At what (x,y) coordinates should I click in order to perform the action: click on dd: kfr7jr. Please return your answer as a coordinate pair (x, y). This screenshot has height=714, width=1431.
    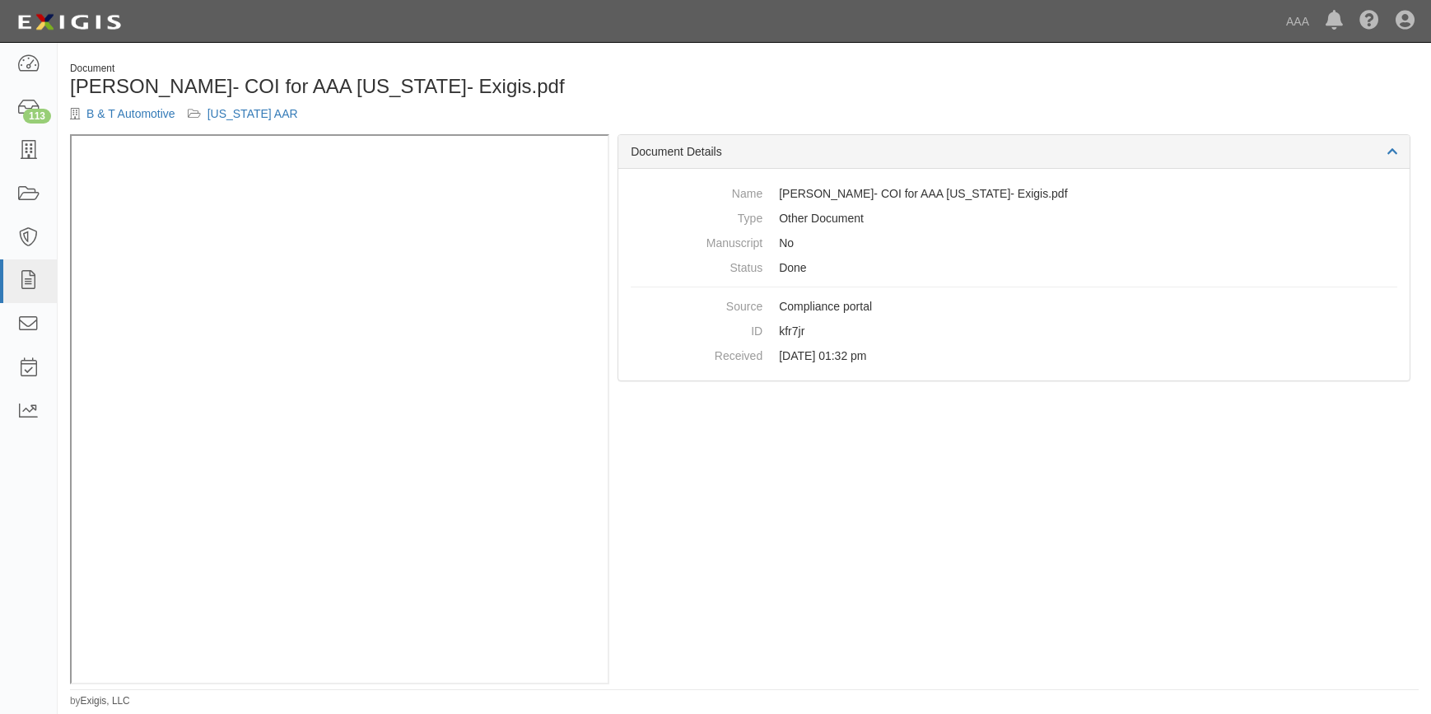
    Looking at the image, I should click on (1014, 331).